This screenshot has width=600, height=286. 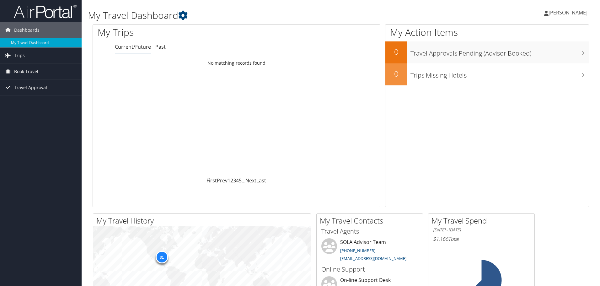 I want to click on h2: My Travel History, so click(x=203, y=220).